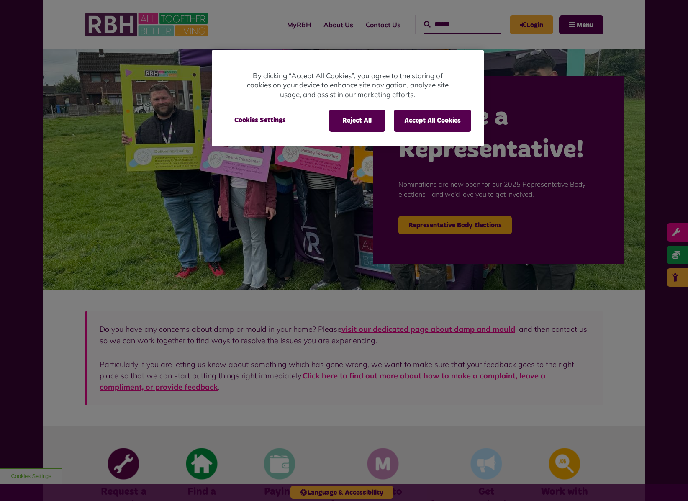 The image size is (688, 501). Describe the element at coordinates (432, 121) in the screenshot. I see `button: Accept All Cookies` at that location.